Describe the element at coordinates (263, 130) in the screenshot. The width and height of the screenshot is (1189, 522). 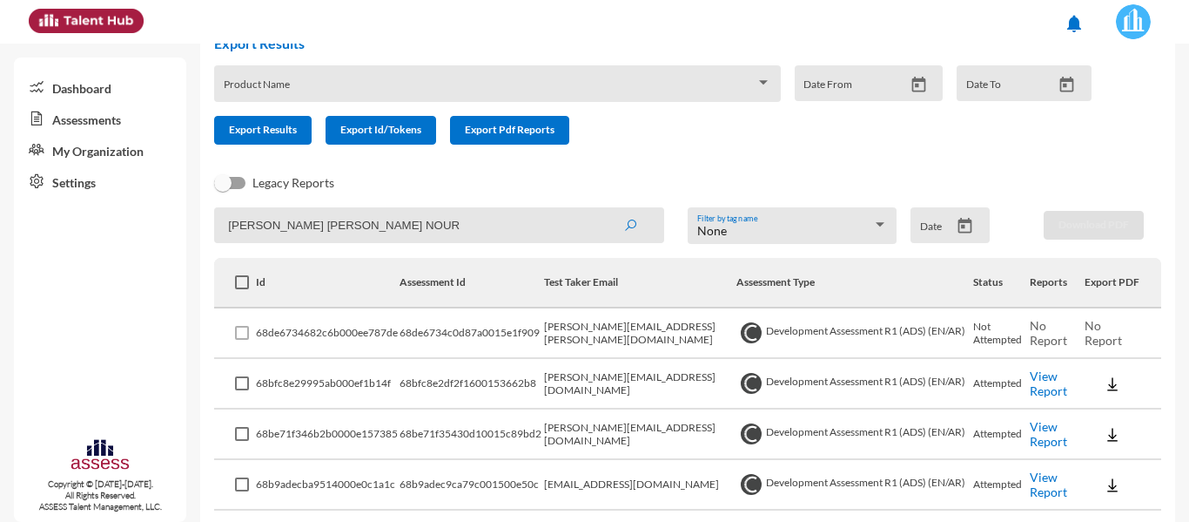
I see `button: Export Results` at that location.